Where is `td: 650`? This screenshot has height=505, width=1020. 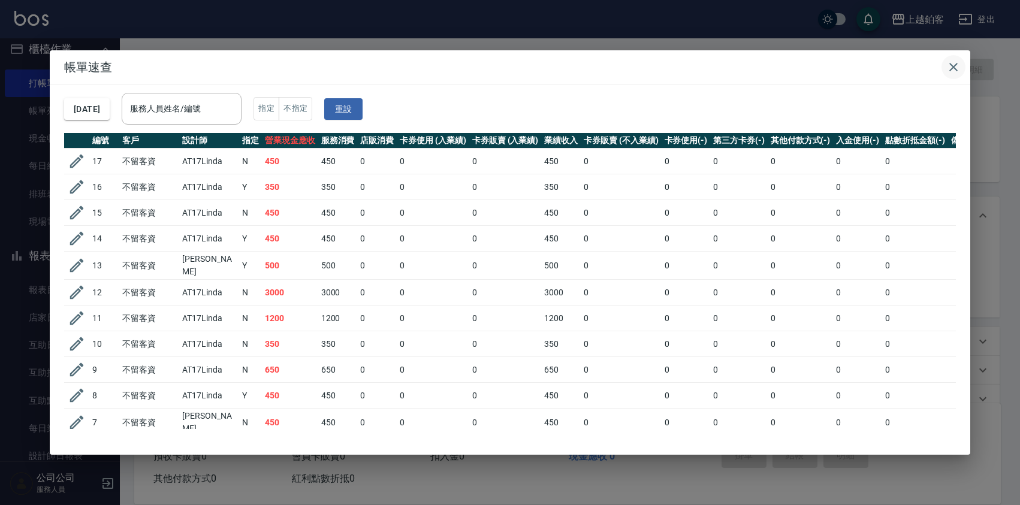
td: 650 is located at coordinates (290, 370).